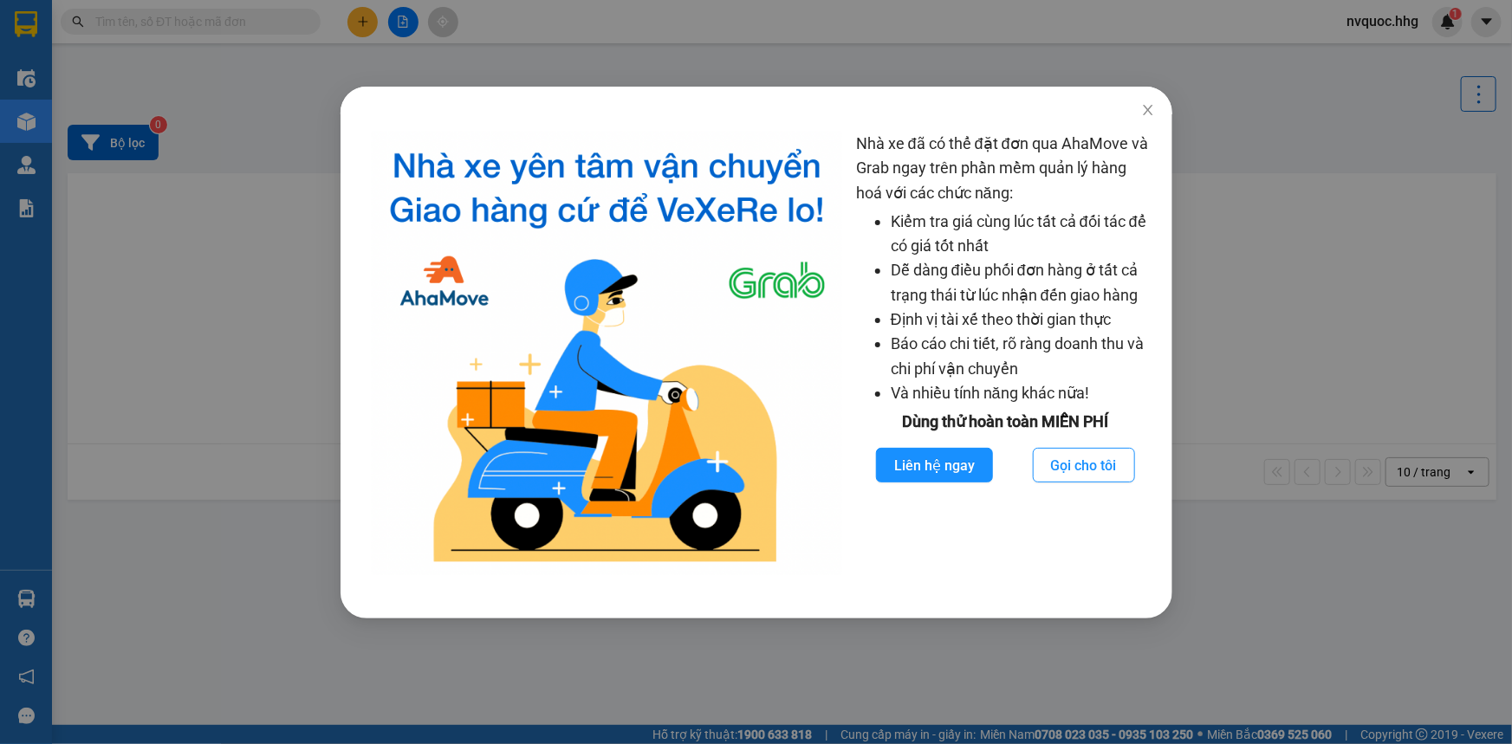 Image resolution: width=1512 pixels, height=744 pixels. Describe the element at coordinates (1004, 353) in the screenshot. I see `div: Nhà xe đã có thể đặt đơn qua AhaMove và Grab ngay trên phần mềm quản lý hàng hoá với các chức năng:` at that location.